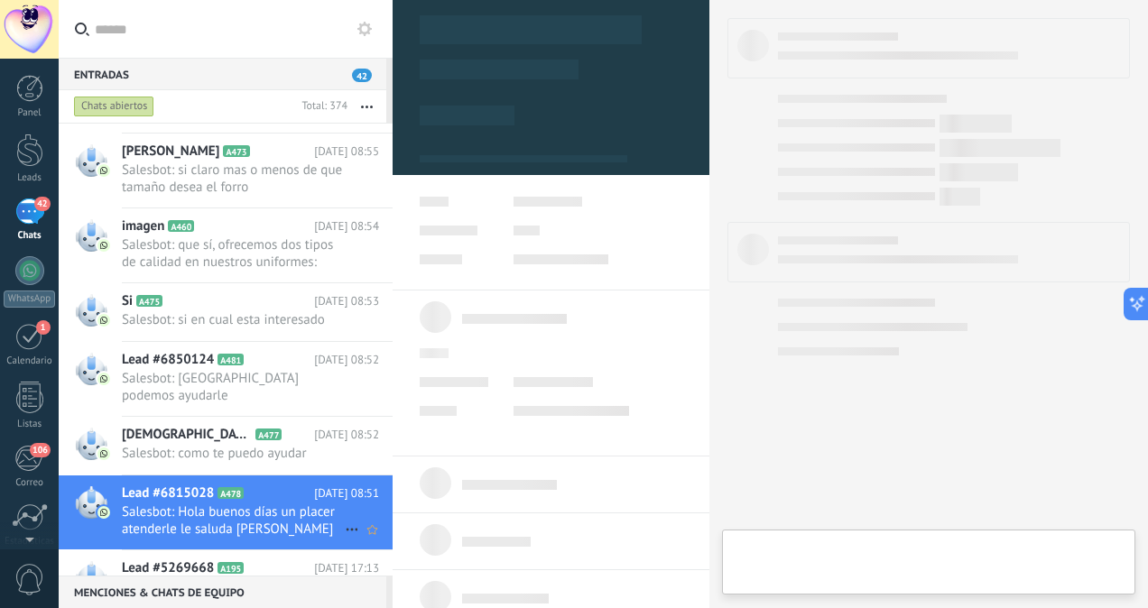  I want to click on div: Panel, so click(30, 113).